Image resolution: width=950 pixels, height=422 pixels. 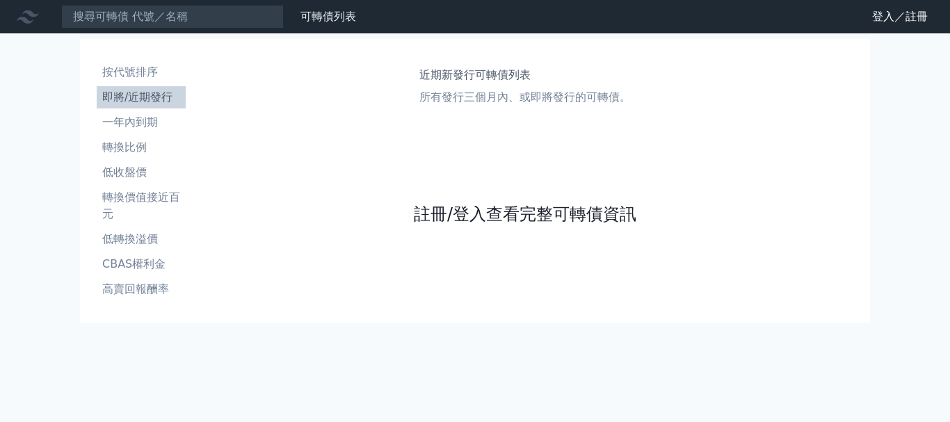 I want to click on li: 低轉換溢價, so click(x=141, y=239).